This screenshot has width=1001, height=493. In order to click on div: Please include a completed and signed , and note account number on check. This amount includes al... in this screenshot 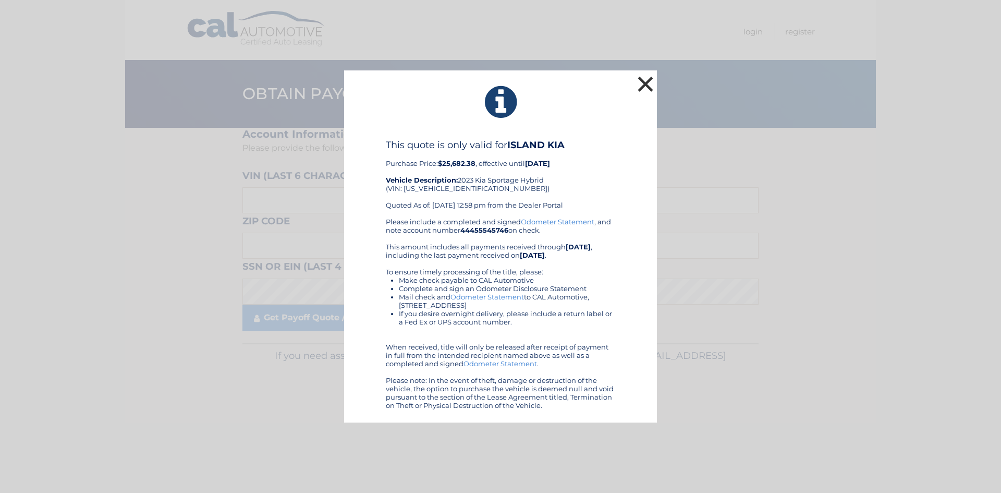, I will do `click(500, 313)`.